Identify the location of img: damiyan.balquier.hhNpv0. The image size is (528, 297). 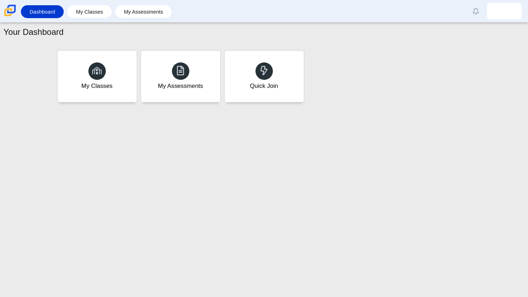
(505, 11).